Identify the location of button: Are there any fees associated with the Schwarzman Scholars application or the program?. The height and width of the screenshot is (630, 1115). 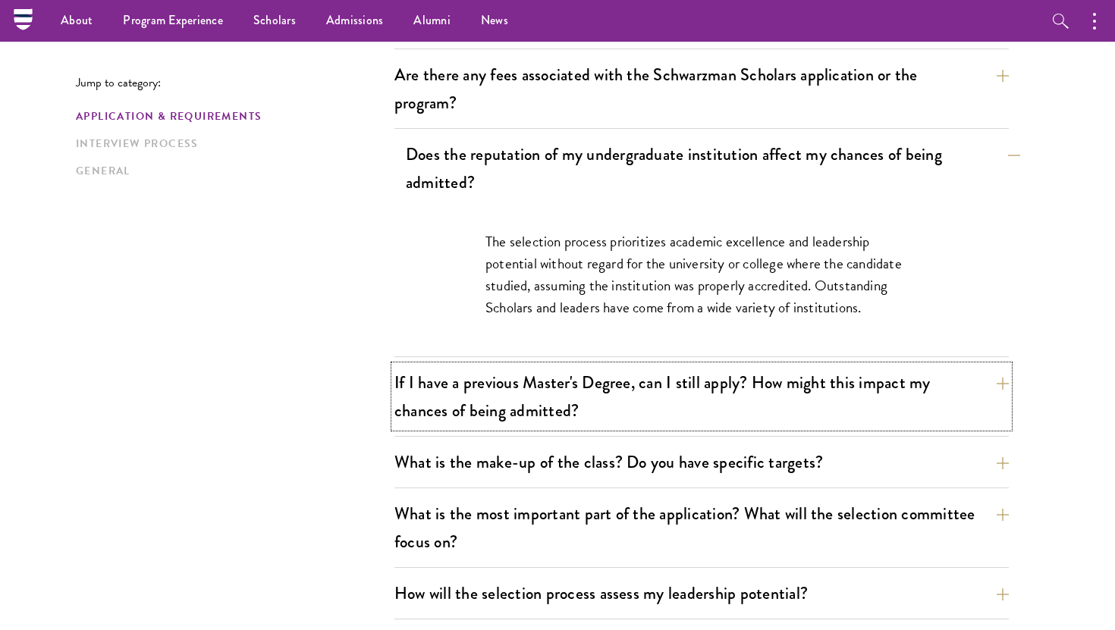
(702, 89).